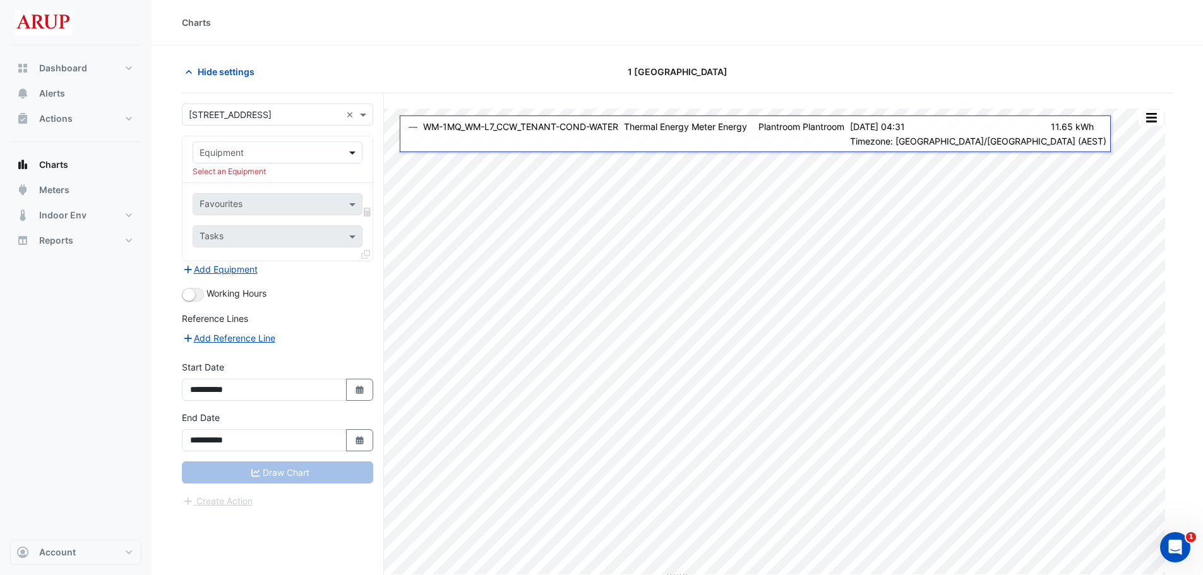  What do you see at coordinates (76, 68) in the screenshot?
I see `button: Dashboard` at bounding box center [76, 68].